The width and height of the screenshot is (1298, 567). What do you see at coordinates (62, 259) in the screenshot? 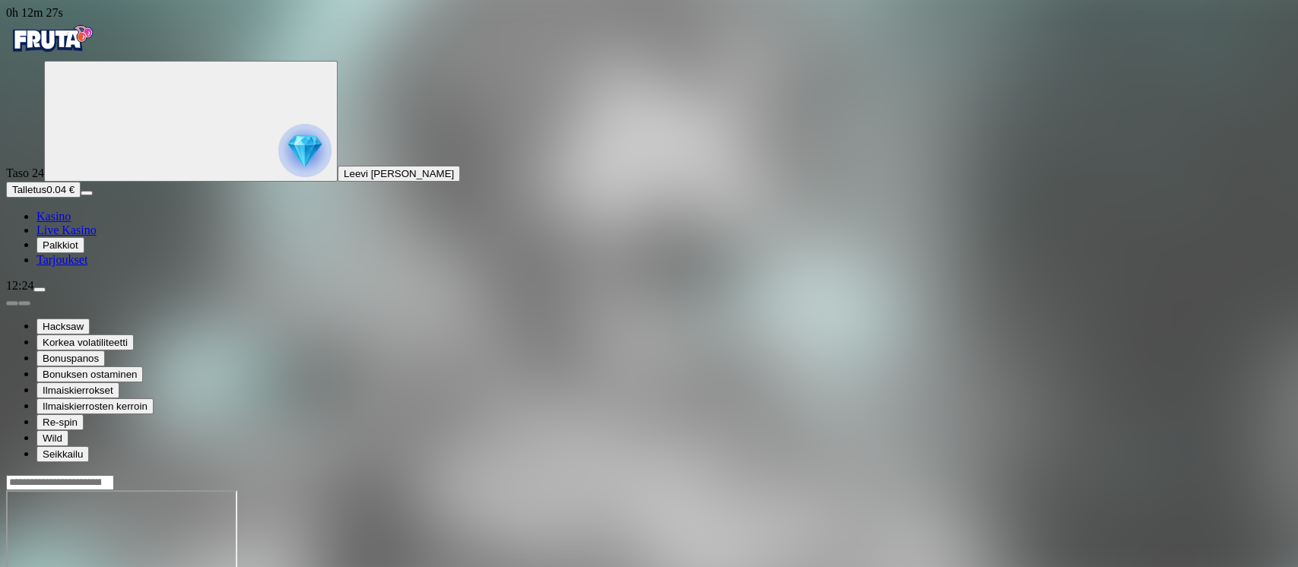
I see `a: gift-inverted iconTarjoukset` at bounding box center [62, 259].